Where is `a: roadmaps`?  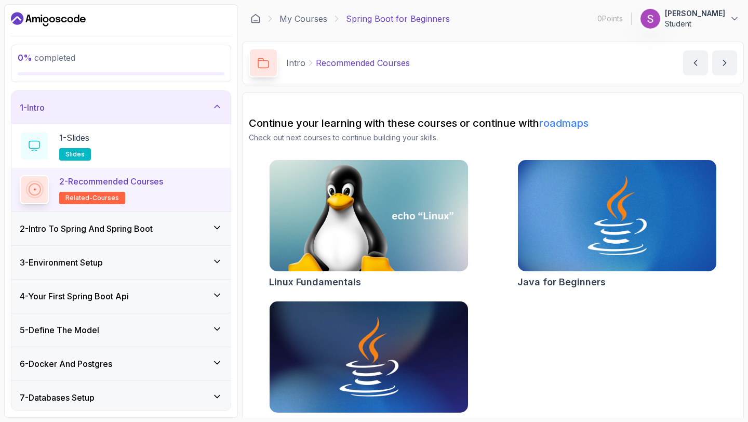
a: roadmaps is located at coordinates (563, 123).